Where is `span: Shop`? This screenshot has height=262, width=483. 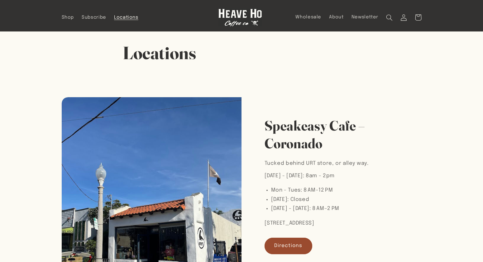 span: Shop is located at coordinates (68, 17).